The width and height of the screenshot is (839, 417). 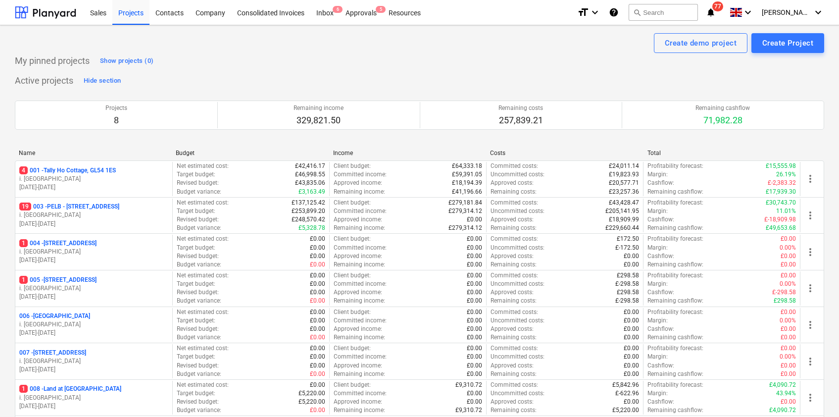 I want to click on div: Costs, so click(x=564, y=153).